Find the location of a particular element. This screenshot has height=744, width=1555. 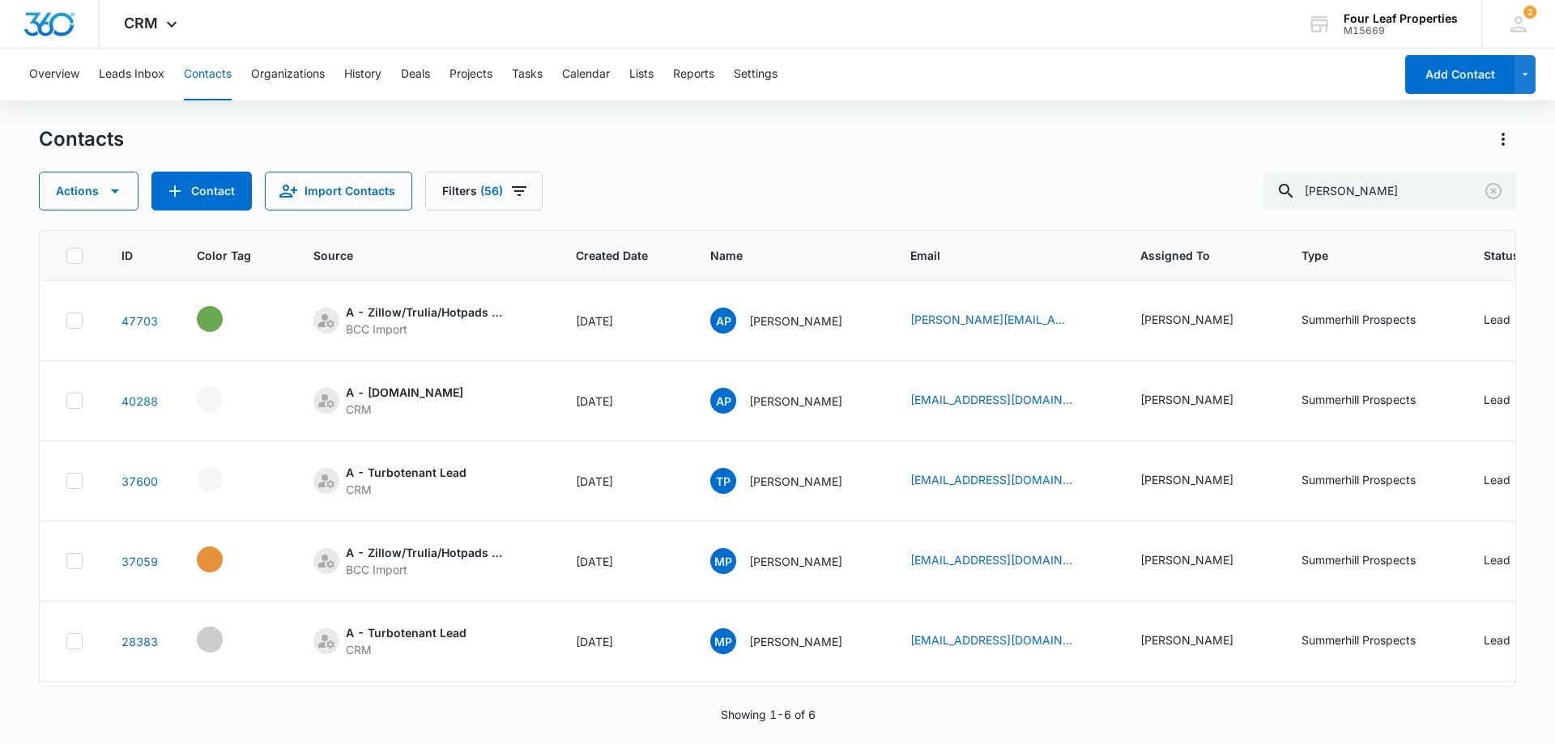

button: Import Contacts is located at coordinates (339, 191).